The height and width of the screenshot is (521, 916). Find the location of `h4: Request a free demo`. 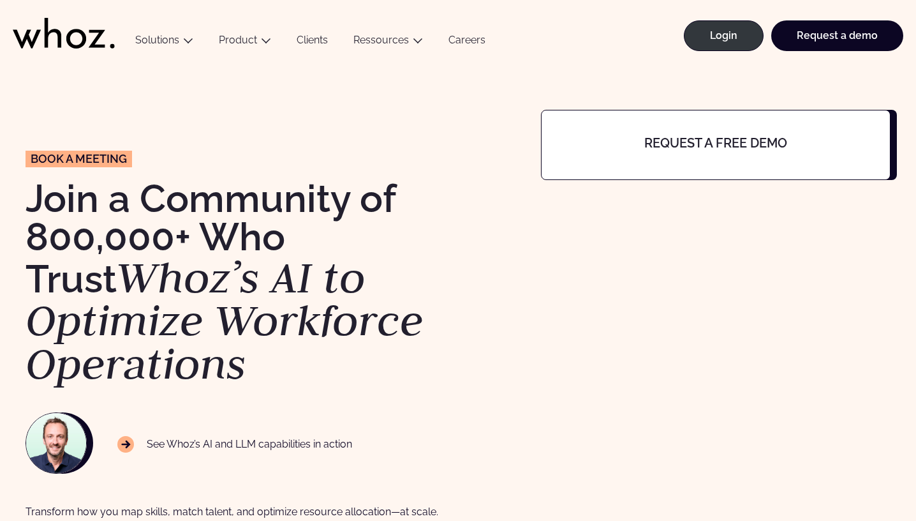

h4: Request a free demo is located at coordinates (715, 143).